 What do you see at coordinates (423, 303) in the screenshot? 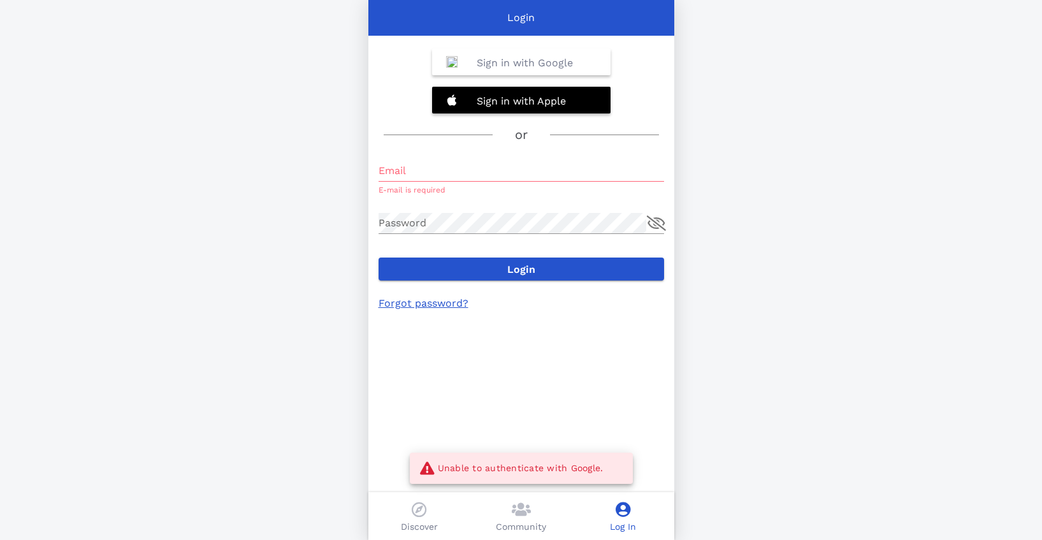
I see `a: Forgot password?` at bounding box center [423, 303].